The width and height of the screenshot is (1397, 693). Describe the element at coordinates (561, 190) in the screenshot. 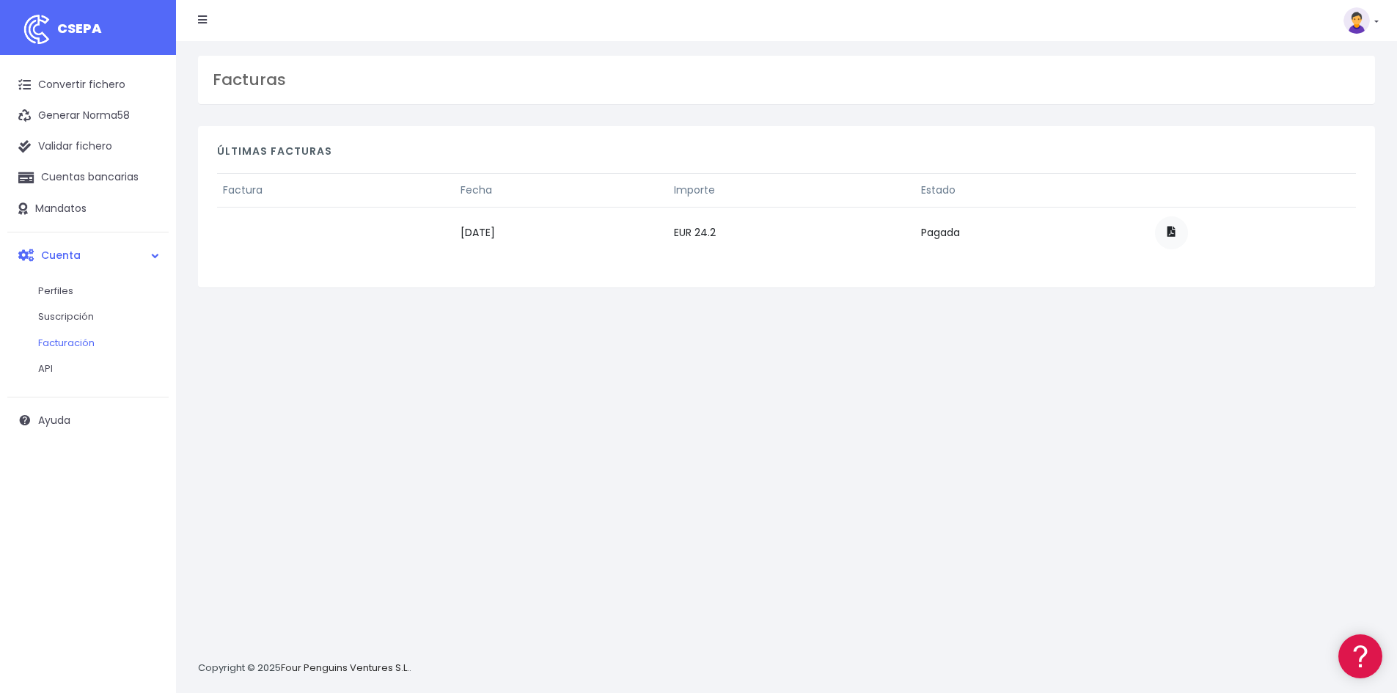

I see `th: Fecha` at that location.